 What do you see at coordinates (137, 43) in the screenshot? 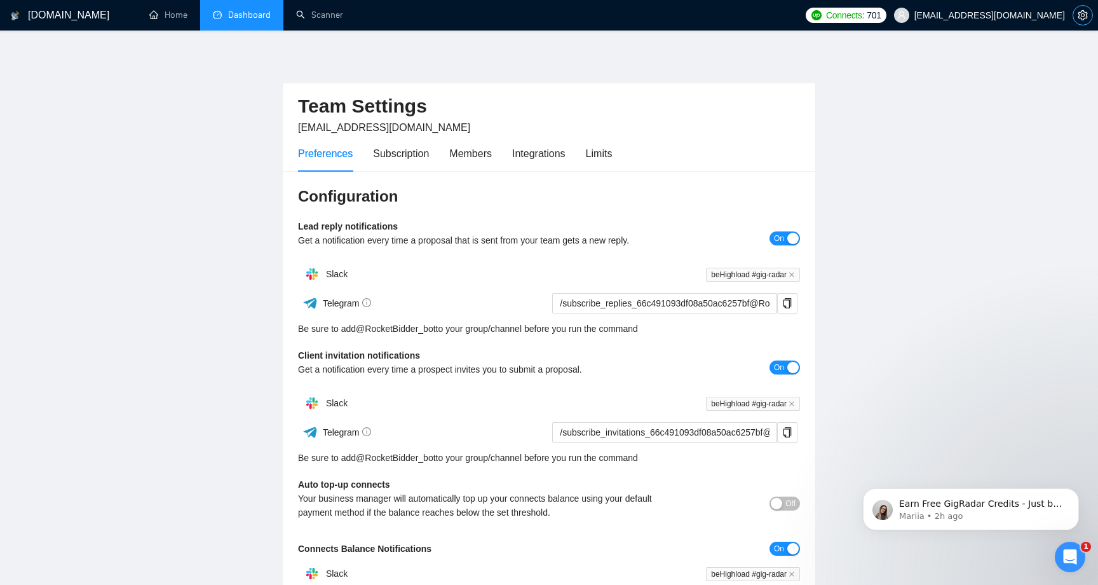
I see `p: Earn Free GigRadar Credits - Just by Sharing Your Story! 💬 Want more credits for sending proposal...` at bounding box center [137, 43].